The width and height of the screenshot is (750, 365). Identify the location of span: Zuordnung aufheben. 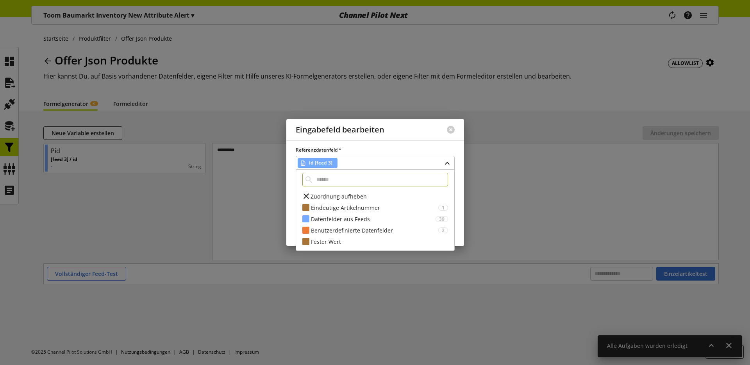
(339, 196).